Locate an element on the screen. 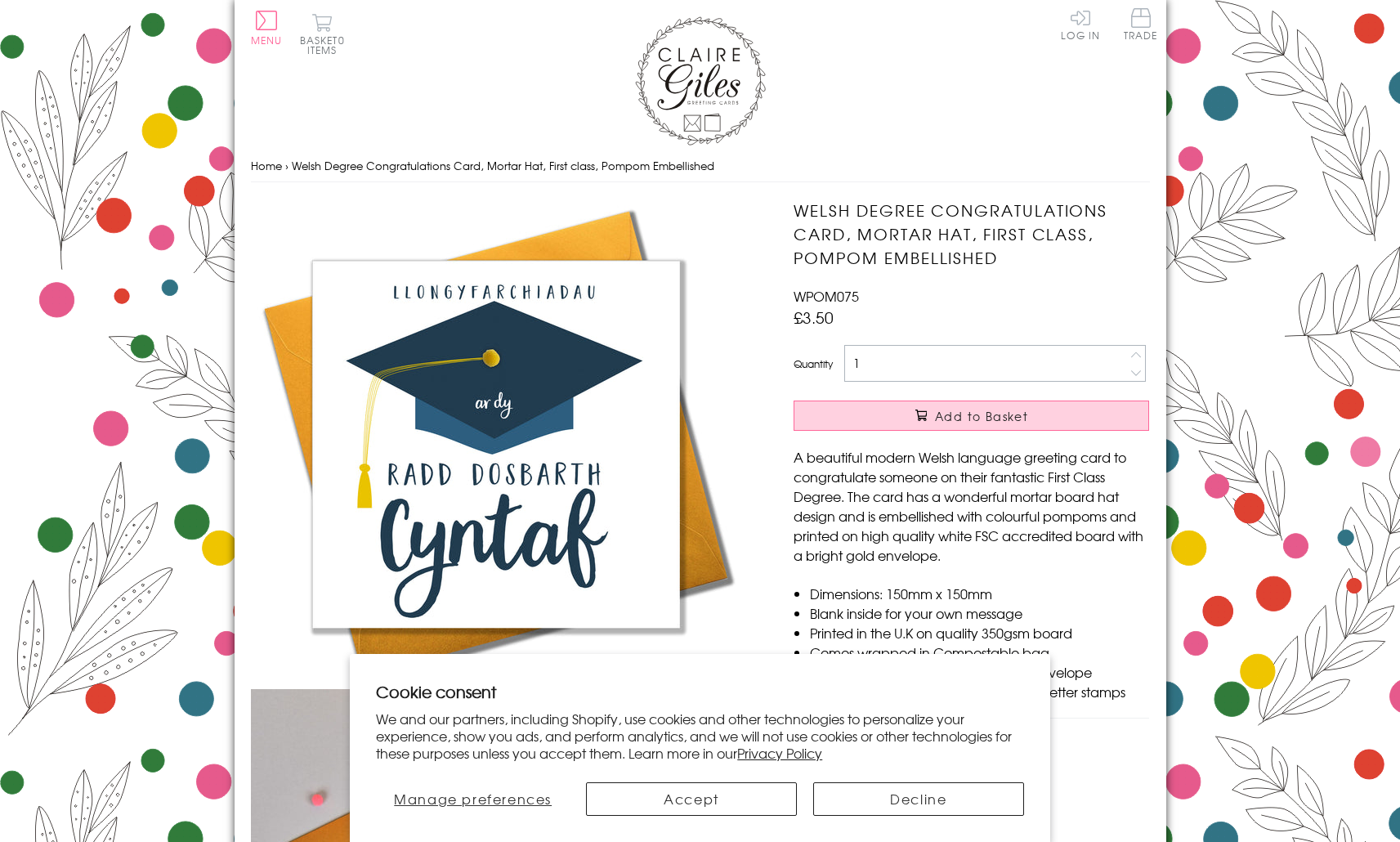 Image resolution: width=1400 pixels, height=842 pixels. a: Trade is located at coordinates (1141, 26).